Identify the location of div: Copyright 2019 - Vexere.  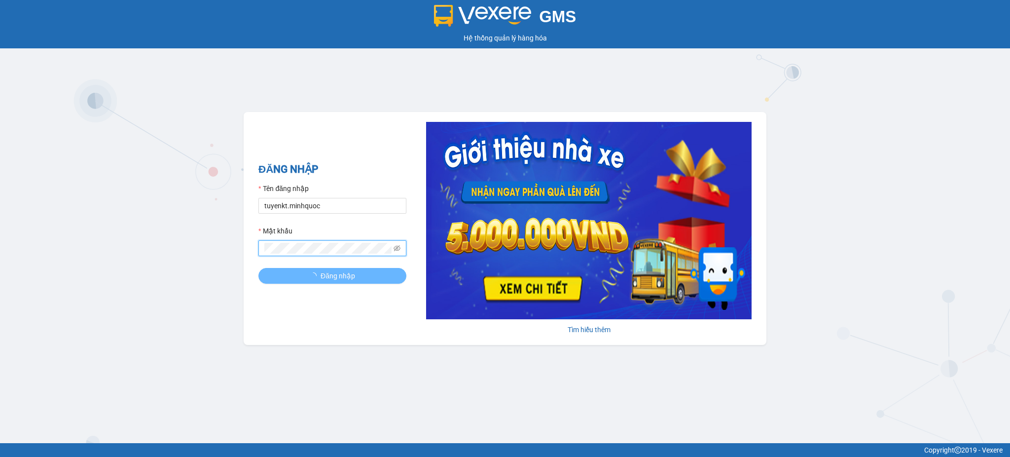
(505, 450).